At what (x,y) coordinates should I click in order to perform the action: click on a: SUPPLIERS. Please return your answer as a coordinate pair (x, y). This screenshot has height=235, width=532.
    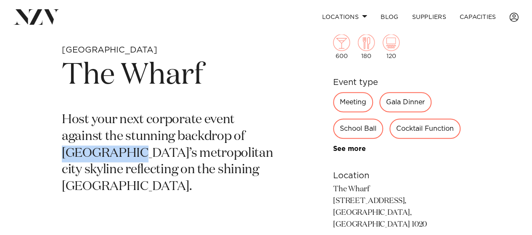
    Looking at the image, I should click on (429, 17).